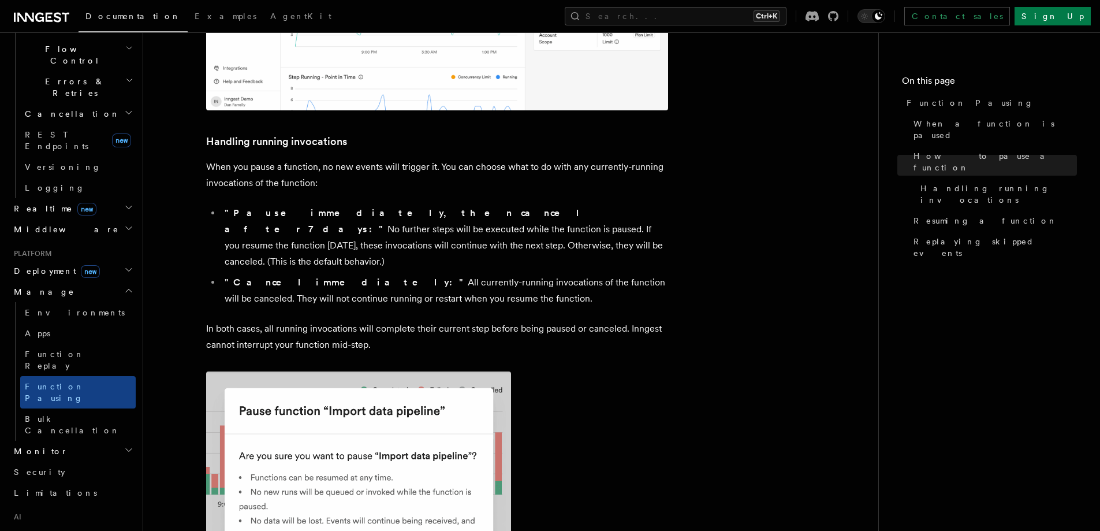  What do you see at coordinates (78, 333) in the screenshot?
I see `a: Apps` at bounding box center [78, 333].